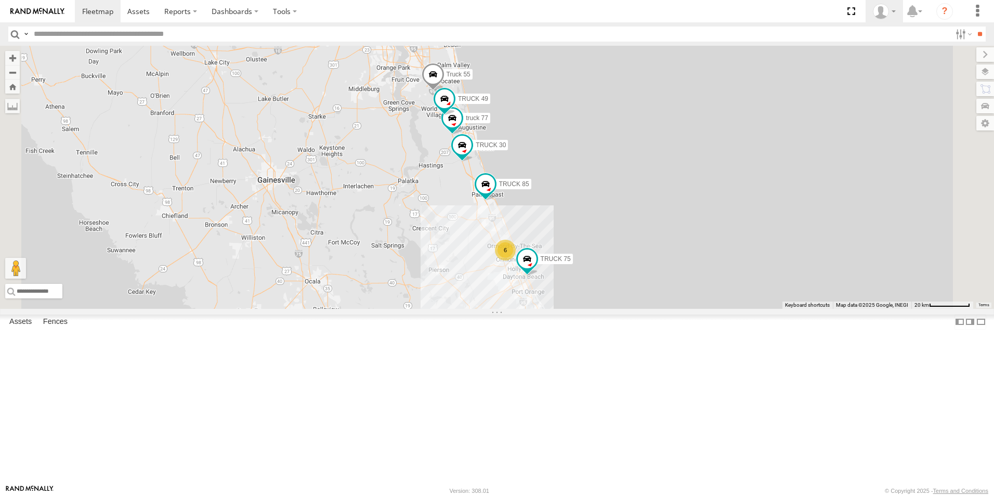  I want to click on span: TRUCK 49, so click(473, 99).